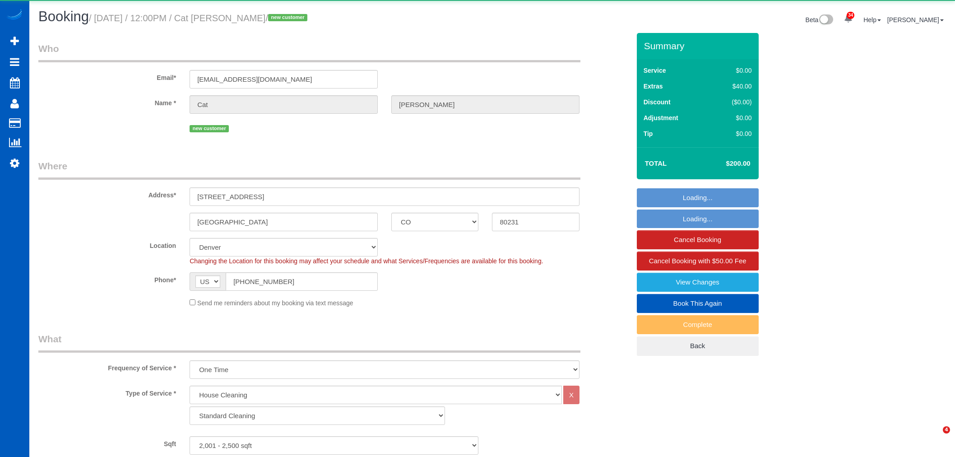 This screenshot has width=955, height=457. What do you see at coordinates (851, 15) in the screenshot?
I see `span: 34` at bounding box center [851, 15].